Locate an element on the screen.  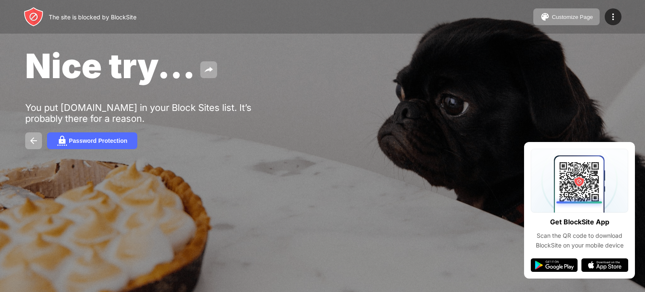
img: google-play.svg is located at coordinates (554, 265).